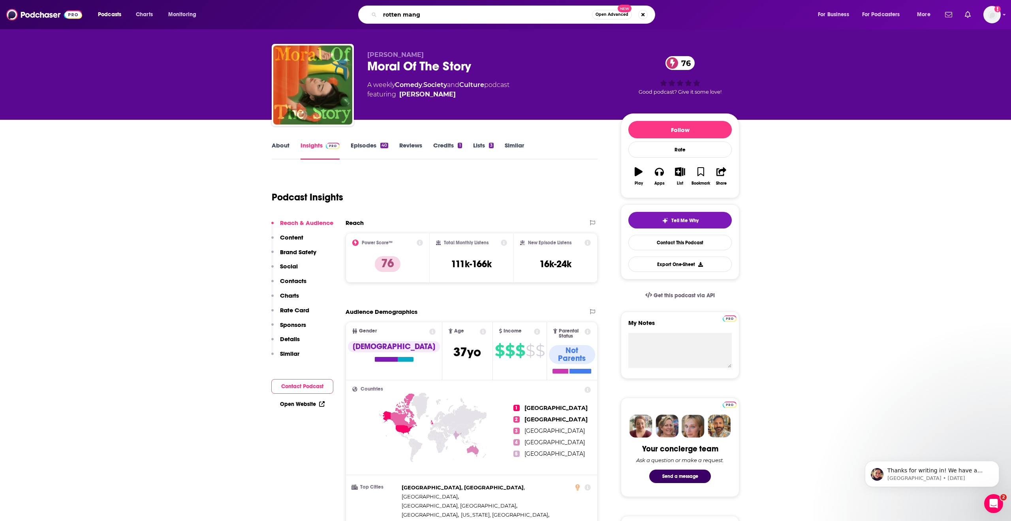  I want to click on a: Pro website, so click(730, 404).